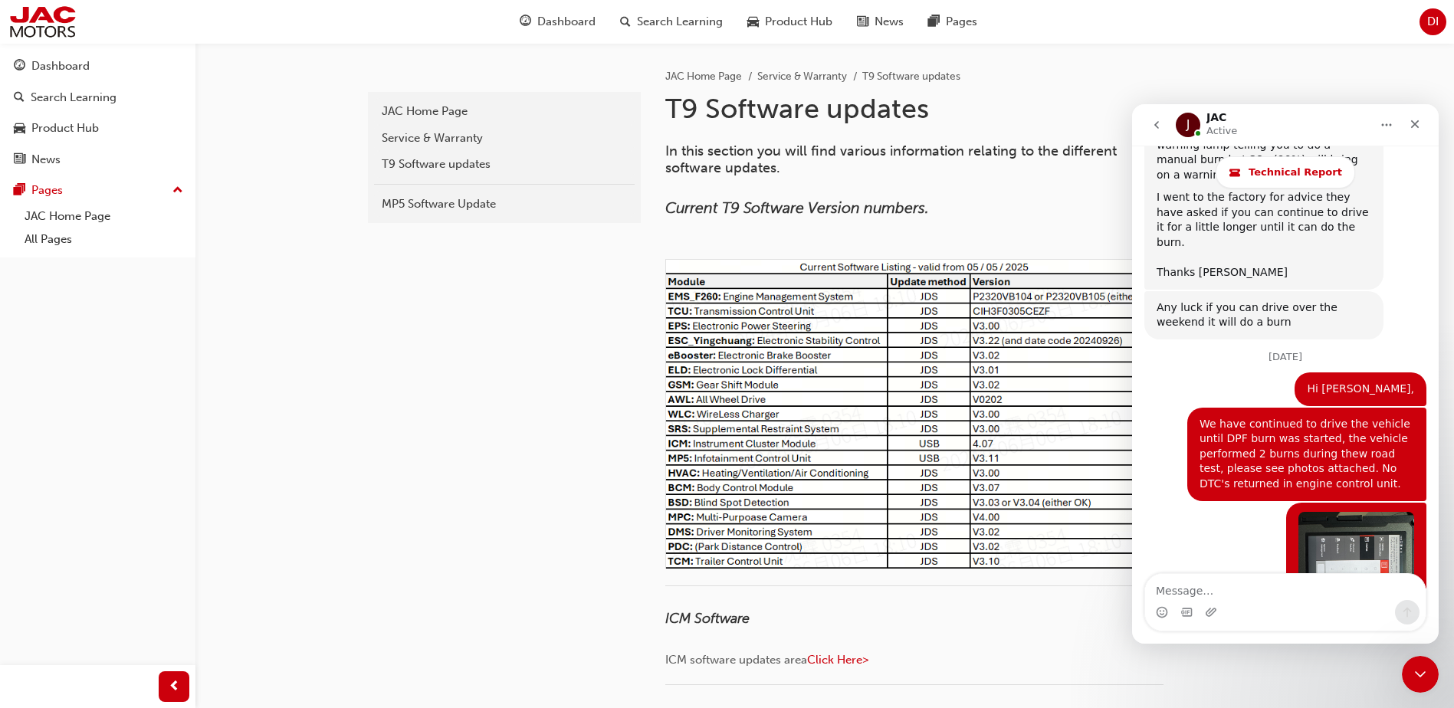  What do you see at coordinates (25, 21) in the screenshot?
I see `button: go back` at bounding box center [25, 21].